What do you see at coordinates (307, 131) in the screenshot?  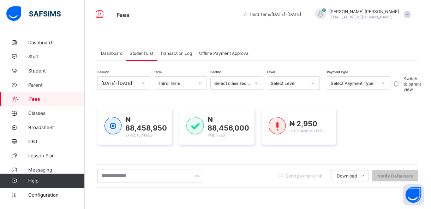 I see `span: Outstanding Fees` at bounding box center [307, 131].